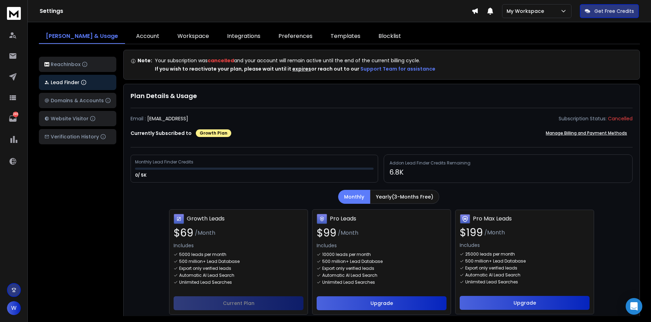 The height and width of the screenshot is (322, 651). Describe the element at coordinates (295, 60) in the screenshot. I see `p: Your subscription was and your account will remain active until the end of the current billing cy...` at that location.